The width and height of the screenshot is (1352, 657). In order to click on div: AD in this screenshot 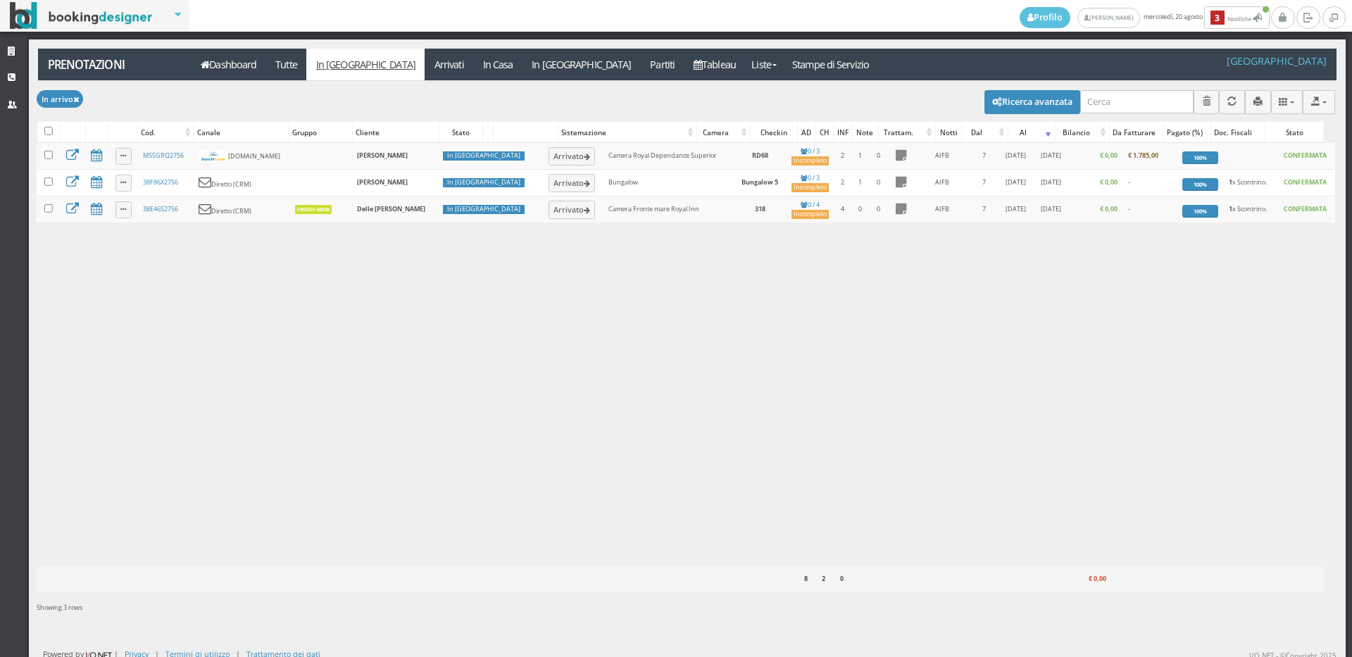, I will do `click(806, 132)`.